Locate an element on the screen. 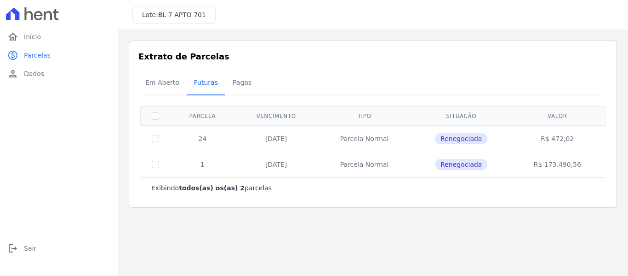  a: Pagas is located at coordinates (242, 83).